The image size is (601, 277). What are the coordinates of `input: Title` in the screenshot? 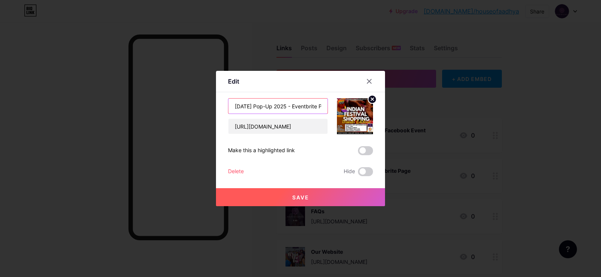 It's located at (278, 106).